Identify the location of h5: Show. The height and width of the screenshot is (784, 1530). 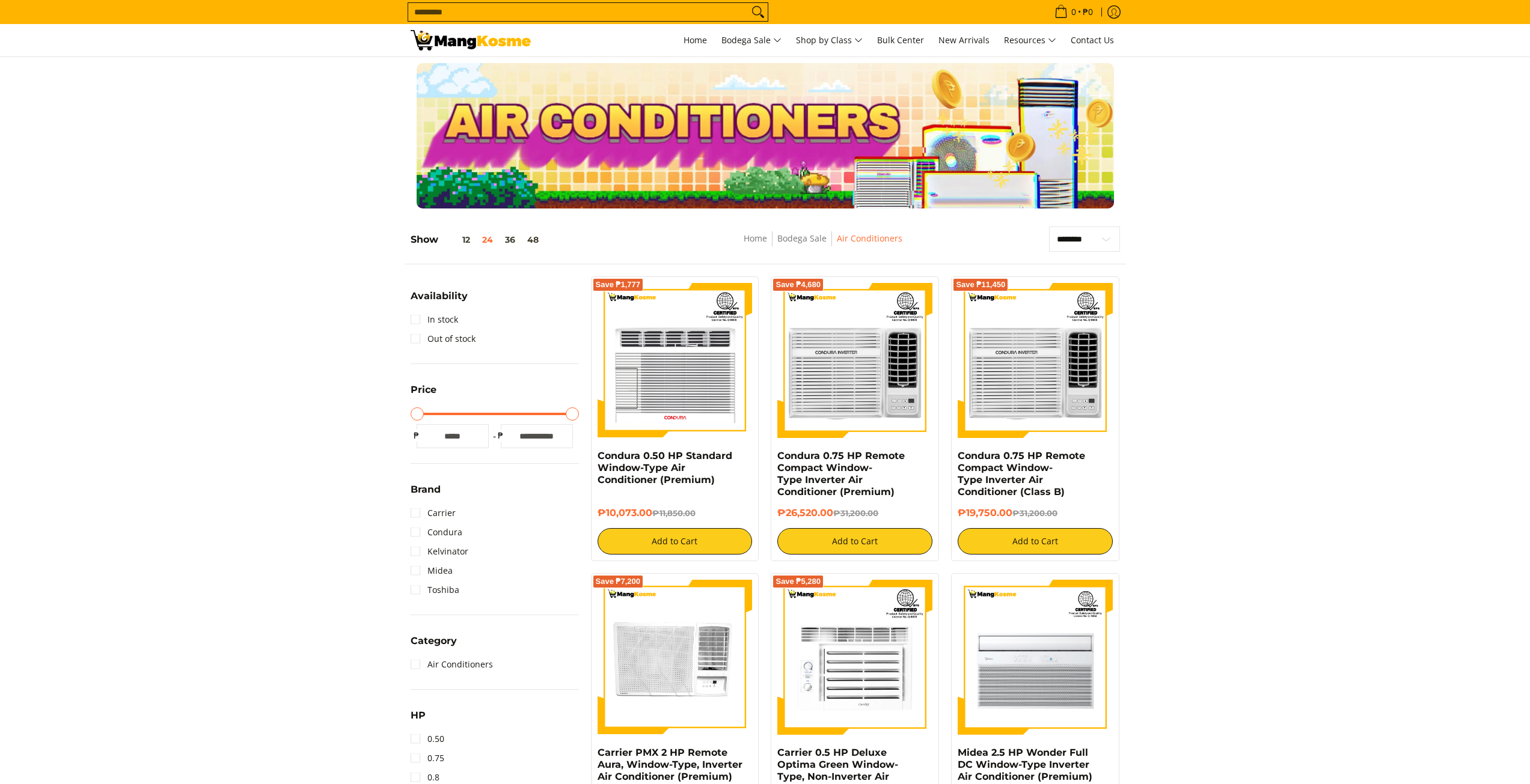
(477, 240).